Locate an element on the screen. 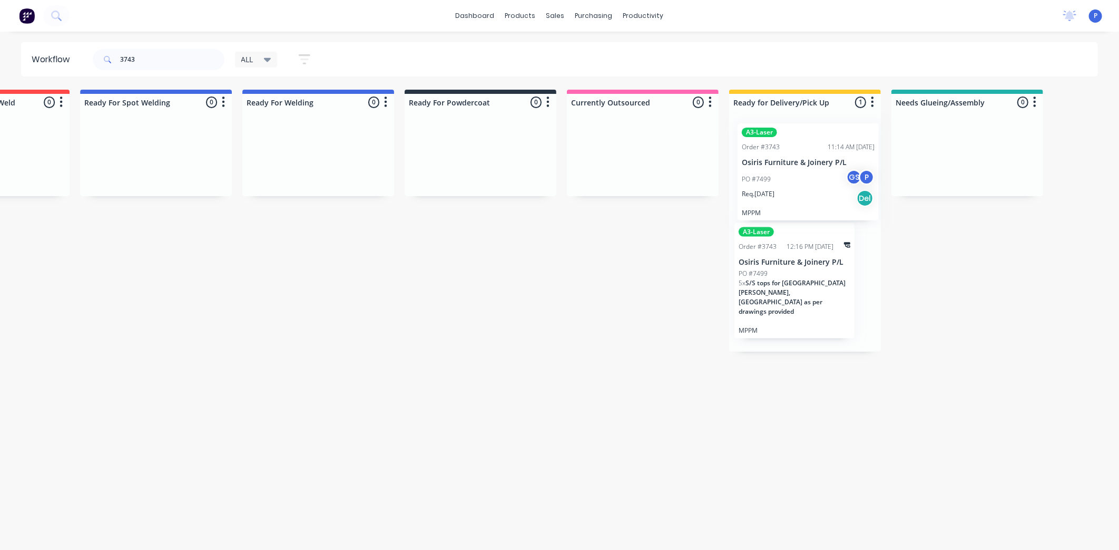 The image size is (1119, 550). div: productivity is located at coordinates (643, 16).